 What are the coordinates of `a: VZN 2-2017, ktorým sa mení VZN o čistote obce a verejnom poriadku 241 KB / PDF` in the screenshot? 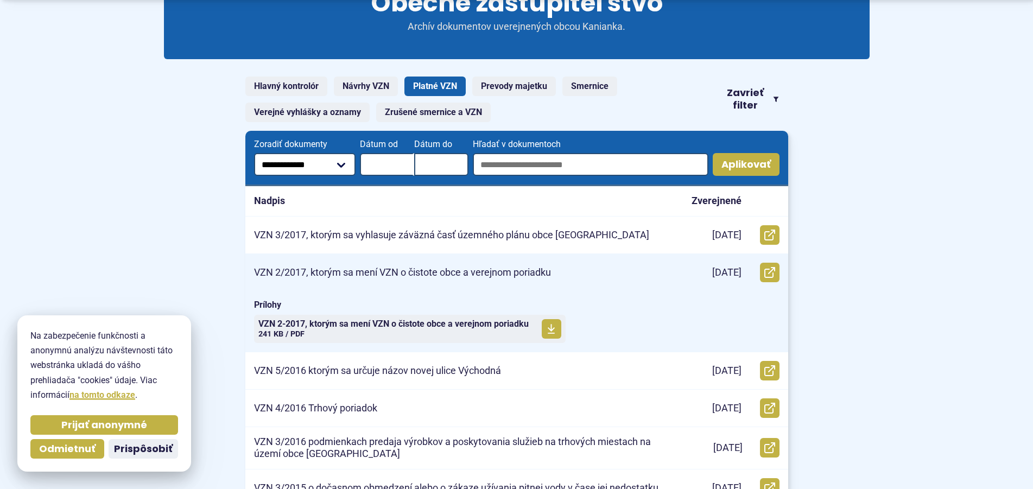 It's located at (410, 329).